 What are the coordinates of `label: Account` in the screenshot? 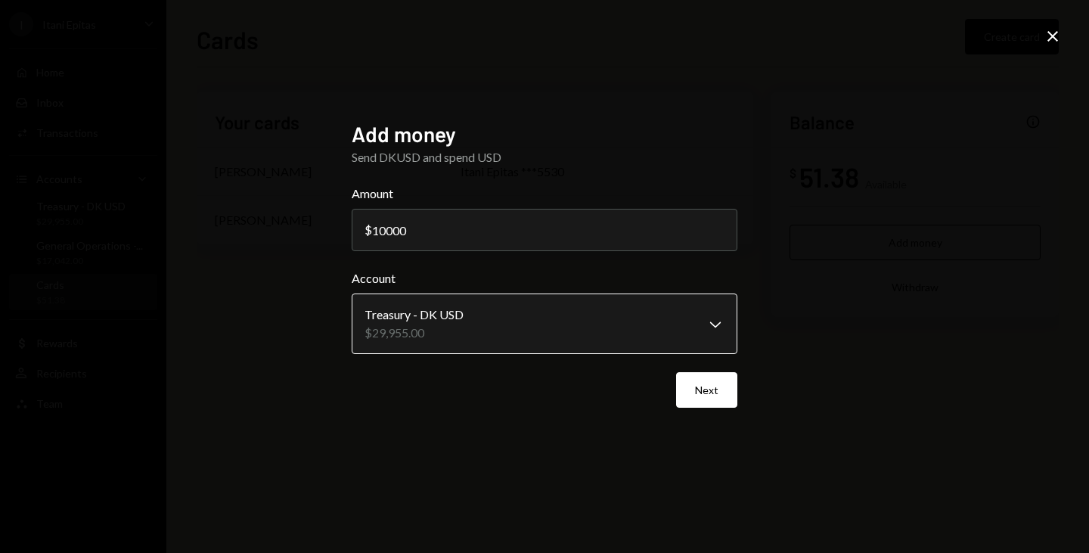 It's located at (544, 278).